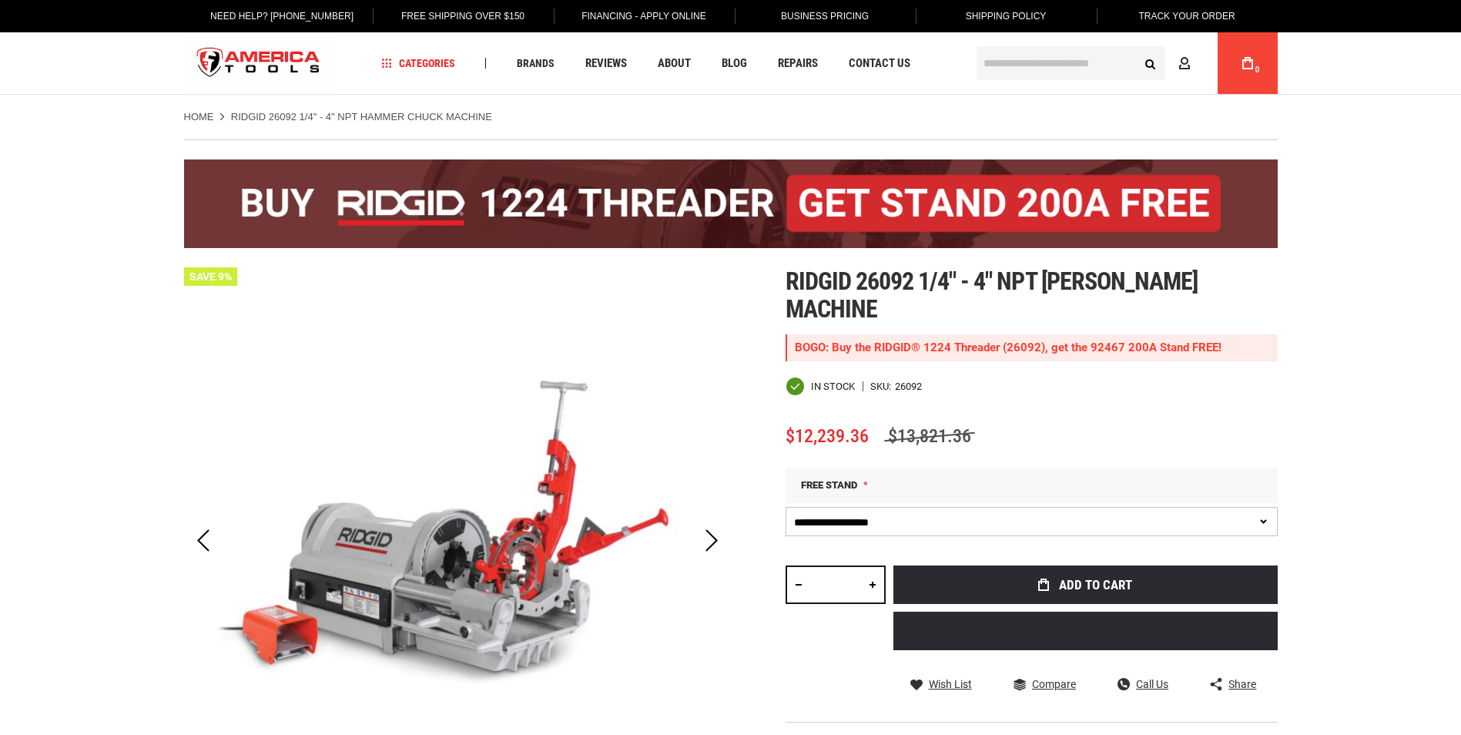 This screenshot has width=1461, height=735. I want to click on span: Repairs, so click(798, 63).